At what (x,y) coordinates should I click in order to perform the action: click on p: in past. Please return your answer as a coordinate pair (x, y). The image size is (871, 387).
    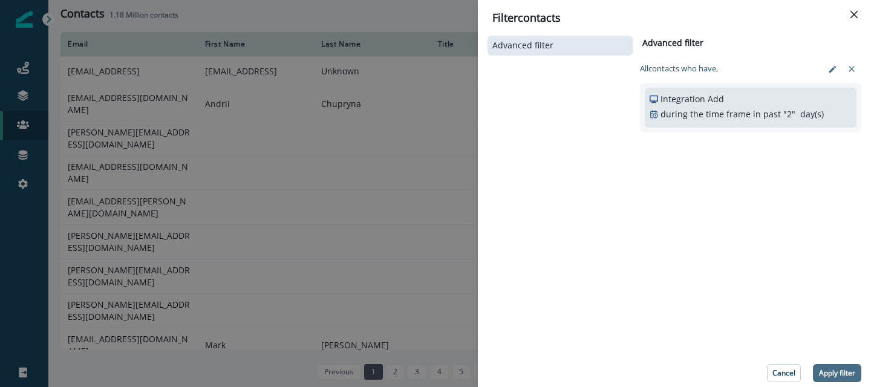
    Looking at the image, I should click on (767, 114).